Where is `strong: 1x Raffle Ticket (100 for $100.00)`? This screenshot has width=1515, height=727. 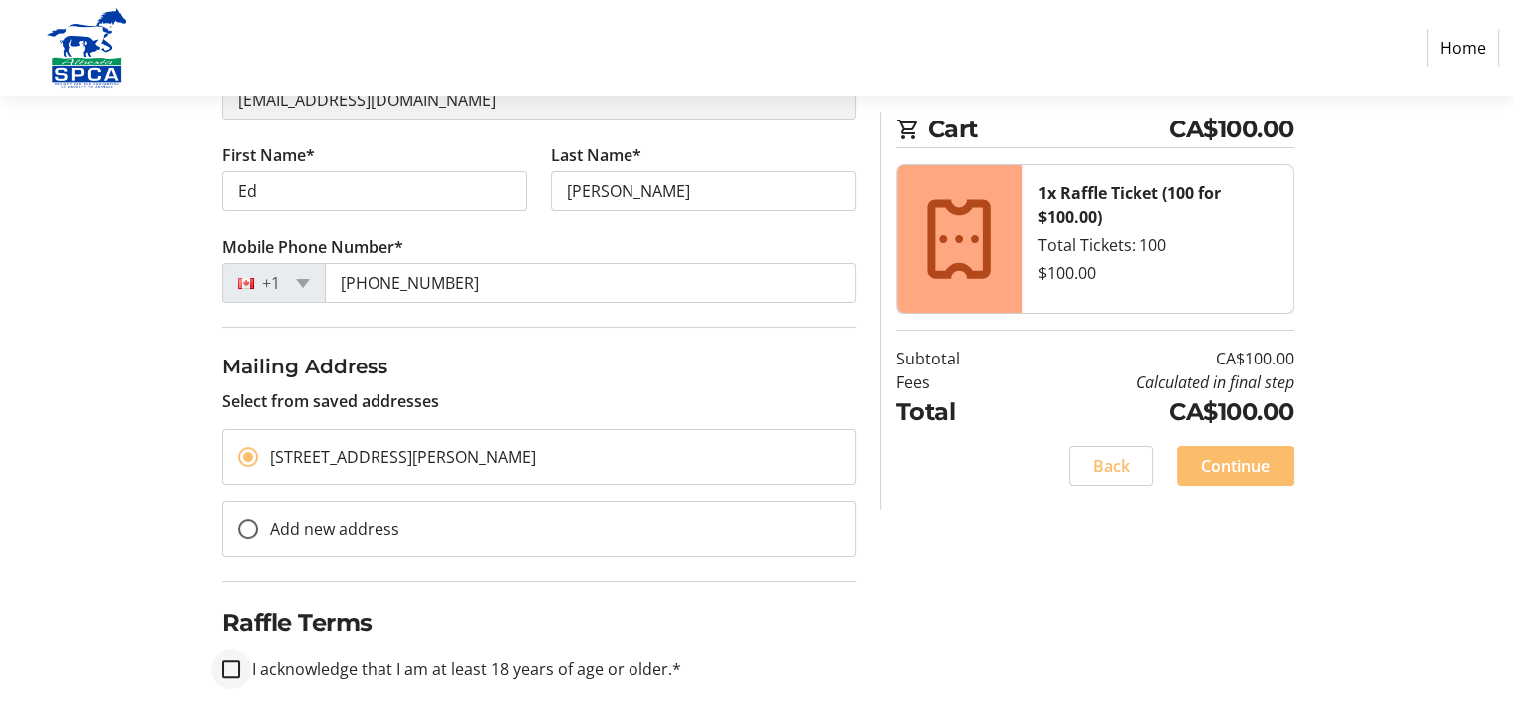
strong: 1x Raffle Ticket (100 for $100.00) is located at coordinates (1130, 205).